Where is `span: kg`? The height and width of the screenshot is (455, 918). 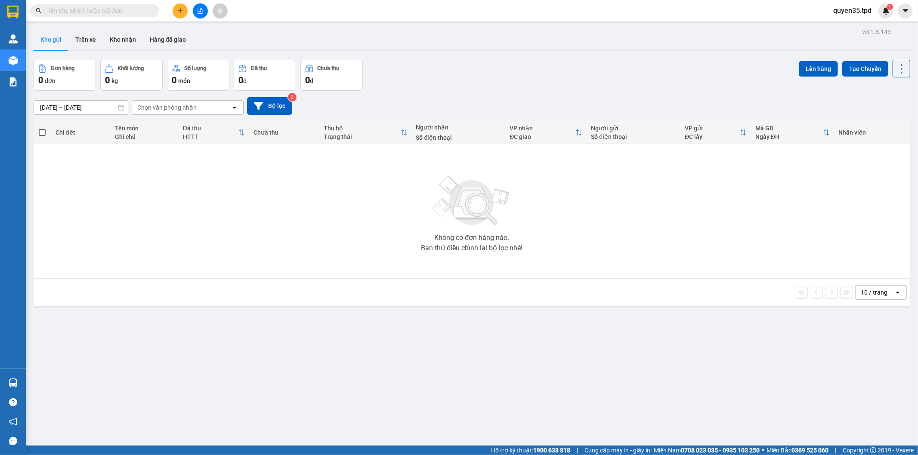 span: kg is located at coordinates (115, 81).